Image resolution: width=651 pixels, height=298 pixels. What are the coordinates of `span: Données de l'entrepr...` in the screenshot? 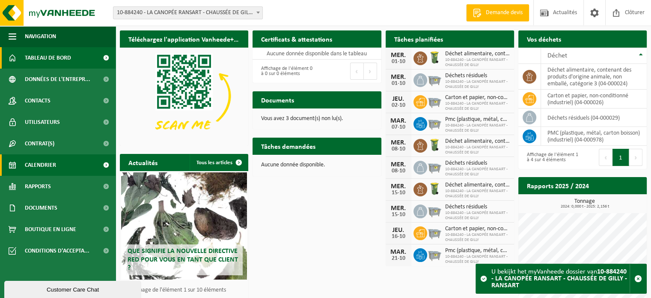 It's located at (57, 79).